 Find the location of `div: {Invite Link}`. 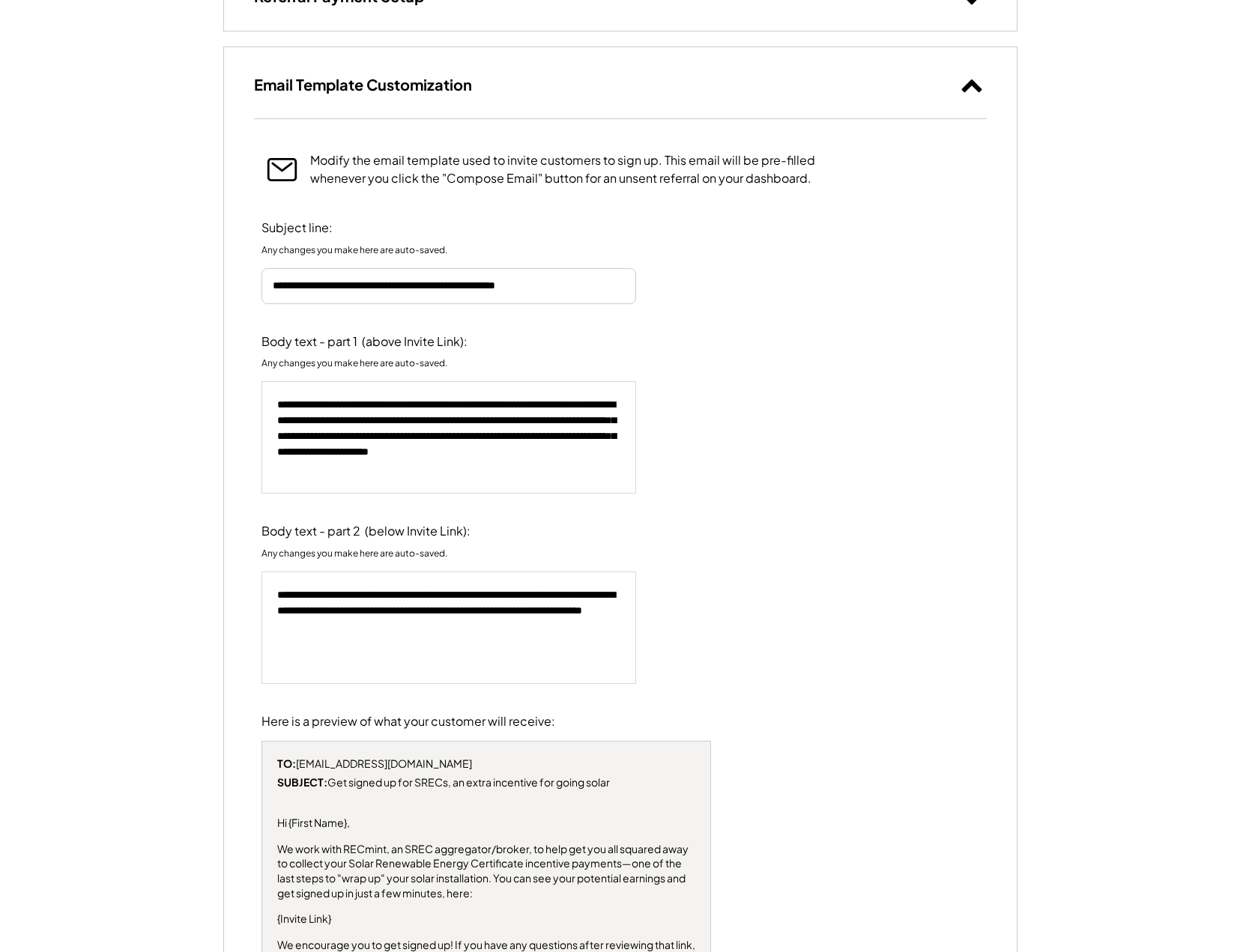

div: {Invite Link} is located at coordinates (304, 920).